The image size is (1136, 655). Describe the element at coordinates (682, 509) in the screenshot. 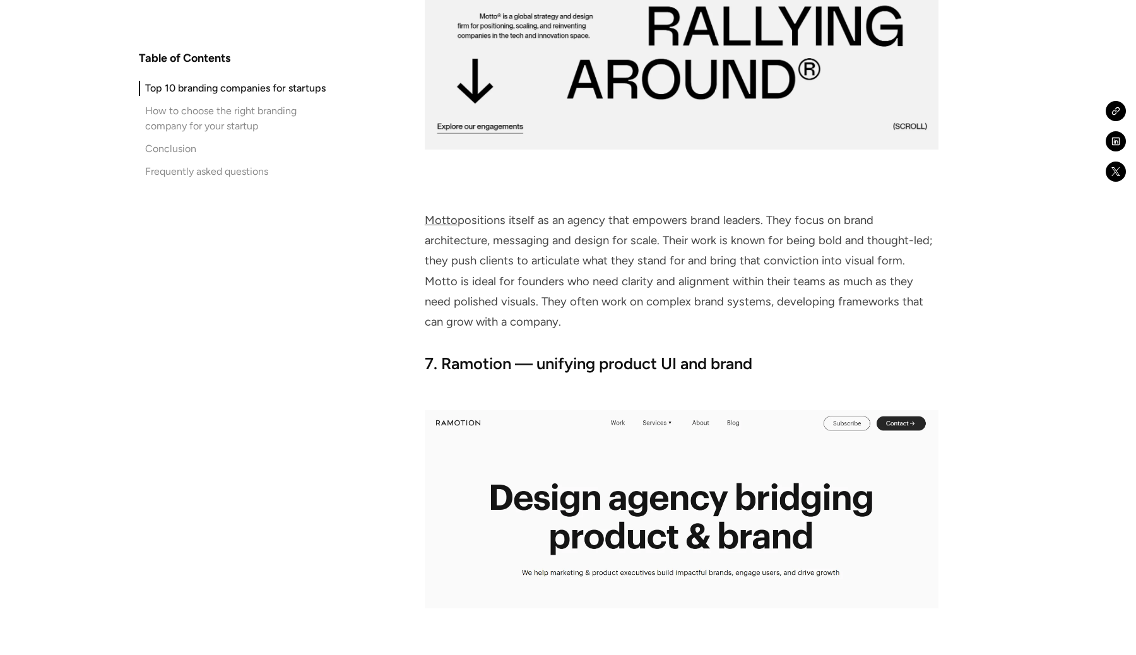

I see `img: Ramotion` at that location.